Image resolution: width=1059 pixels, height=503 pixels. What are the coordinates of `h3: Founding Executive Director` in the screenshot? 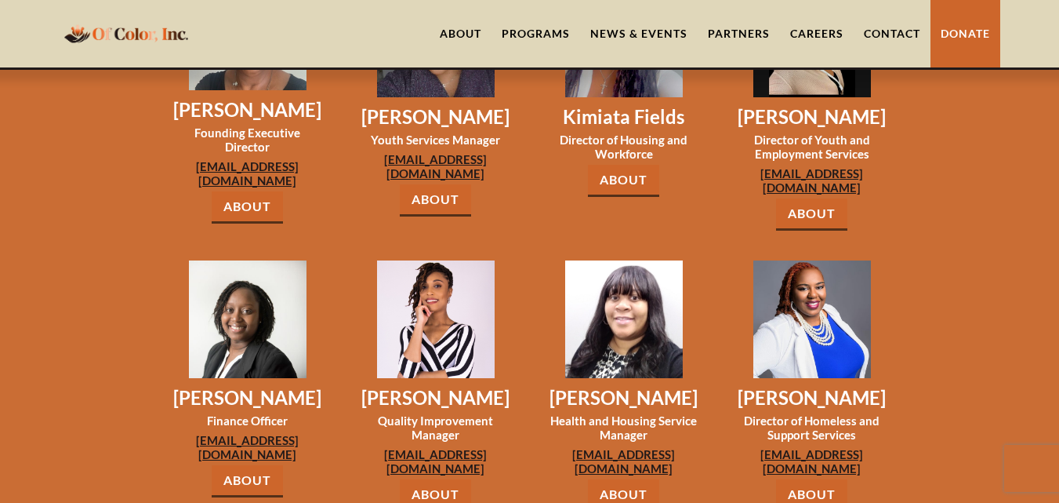 It's located at (248, 140).